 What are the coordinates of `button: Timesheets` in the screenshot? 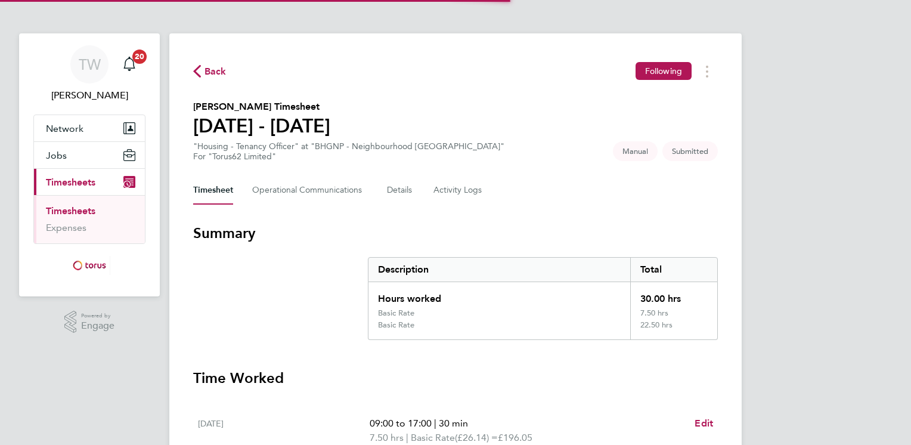 It's located at (89, 182).